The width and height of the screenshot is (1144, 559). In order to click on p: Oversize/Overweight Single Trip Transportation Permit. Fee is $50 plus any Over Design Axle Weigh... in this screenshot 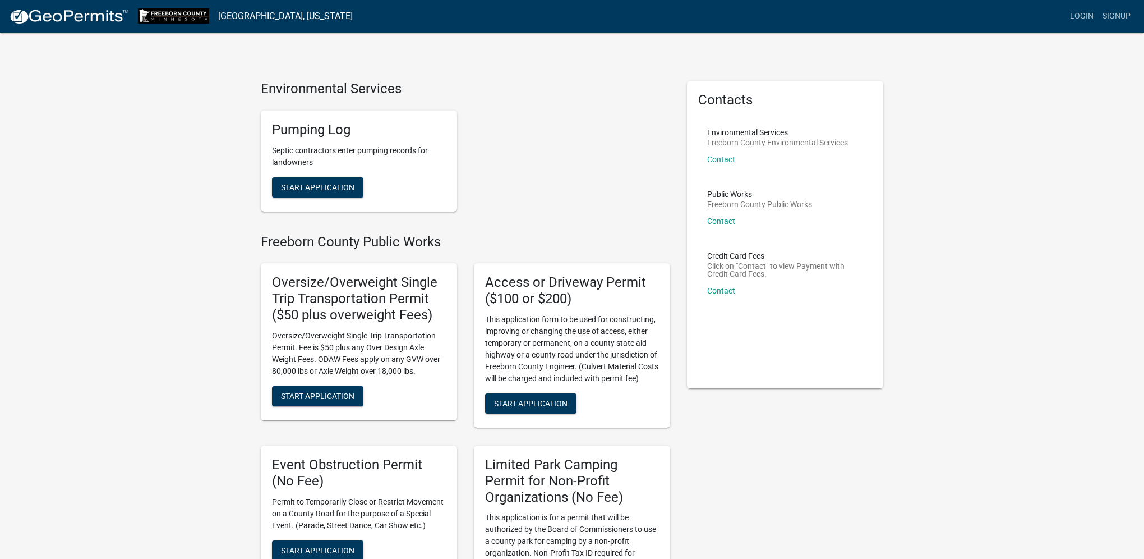, I will do `click(359, 353)`.